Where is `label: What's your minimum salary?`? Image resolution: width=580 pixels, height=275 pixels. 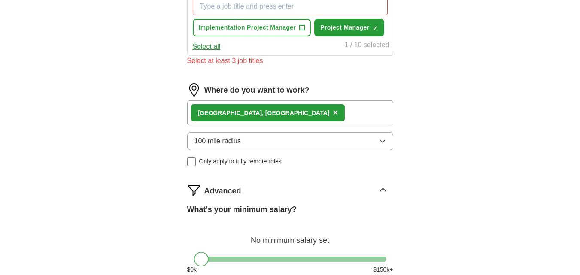 label: What's your minimum salary? is located at coordinates (242, 210).